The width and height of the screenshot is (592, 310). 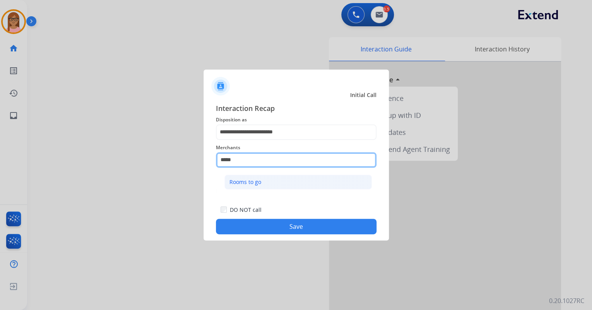 What do you see at coordinates (566, 301) in the screenshot?
I see `p: 0.20.1027RC` at bounding box center [566, 301].